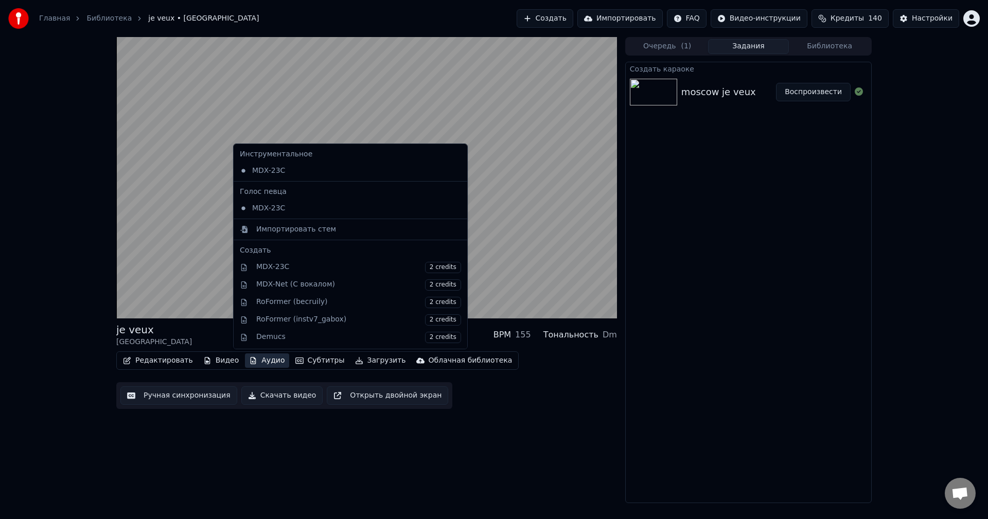 This screenshot has width=988, height=519. What do you see at coordinates (380, 361) in the screenshot?
I see `button: Загрузить` at bounding box center [380, 361].